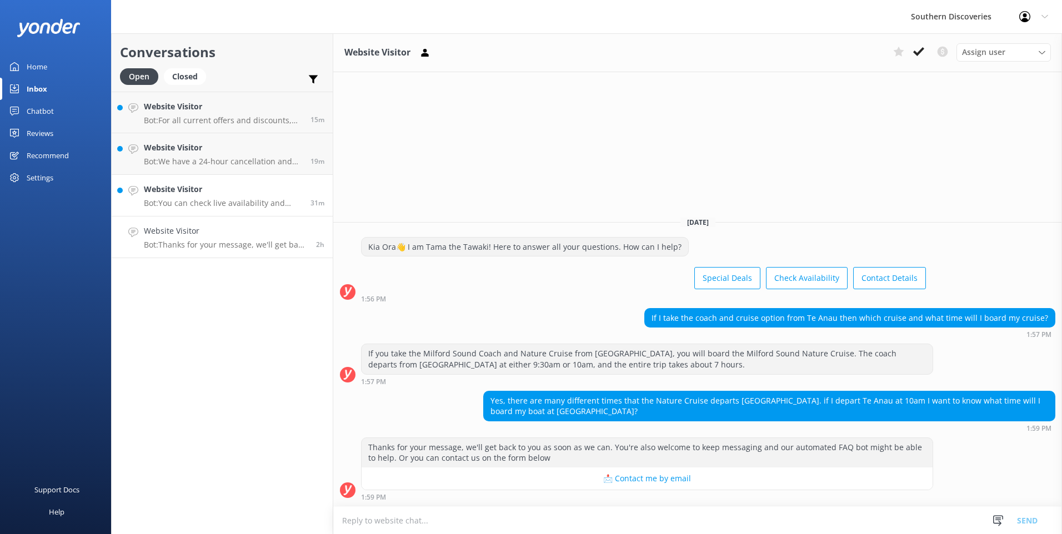 The image size is (1062, 534). Describe the element at coordinates (48, 155) in the screenshot. I see `div: Recommend` at that location.